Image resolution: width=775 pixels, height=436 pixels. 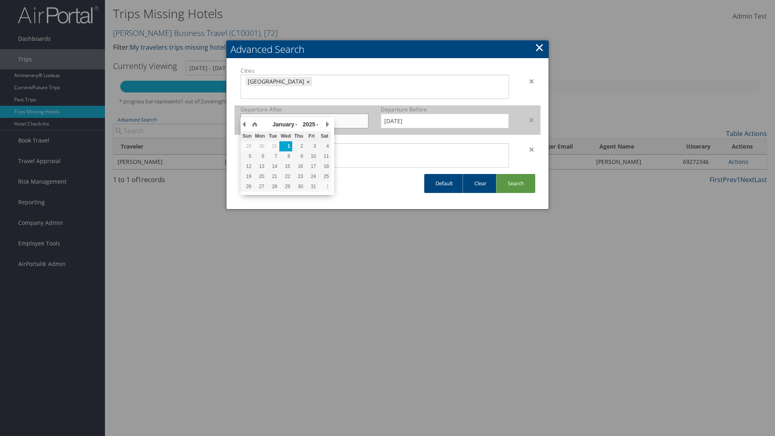 I want to click on th: Sun, so click(x=247, y=136).